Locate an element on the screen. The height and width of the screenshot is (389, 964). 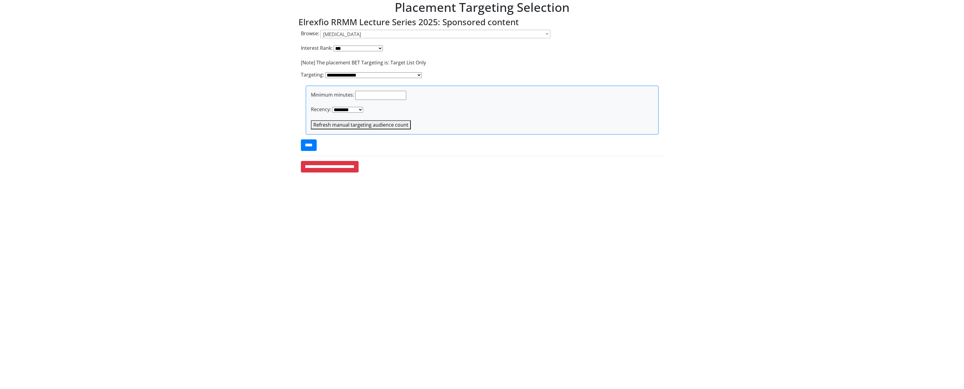
label: Browse: is located at coordinates (310, 33).